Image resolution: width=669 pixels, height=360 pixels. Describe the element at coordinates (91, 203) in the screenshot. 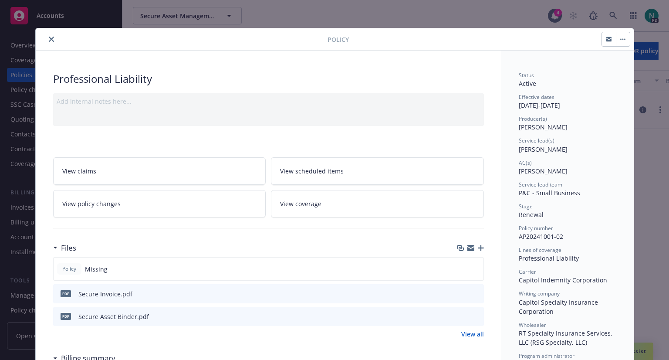

I see `span: View policy changes` at that location.